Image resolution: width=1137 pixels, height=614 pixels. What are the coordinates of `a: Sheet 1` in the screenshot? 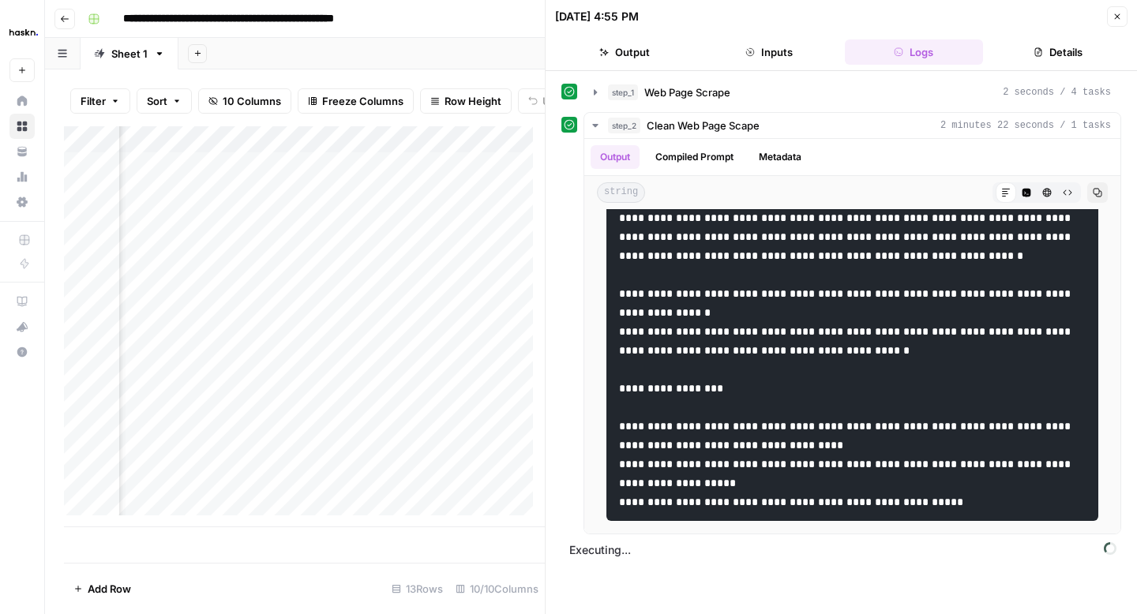 It's located at (130, 54).